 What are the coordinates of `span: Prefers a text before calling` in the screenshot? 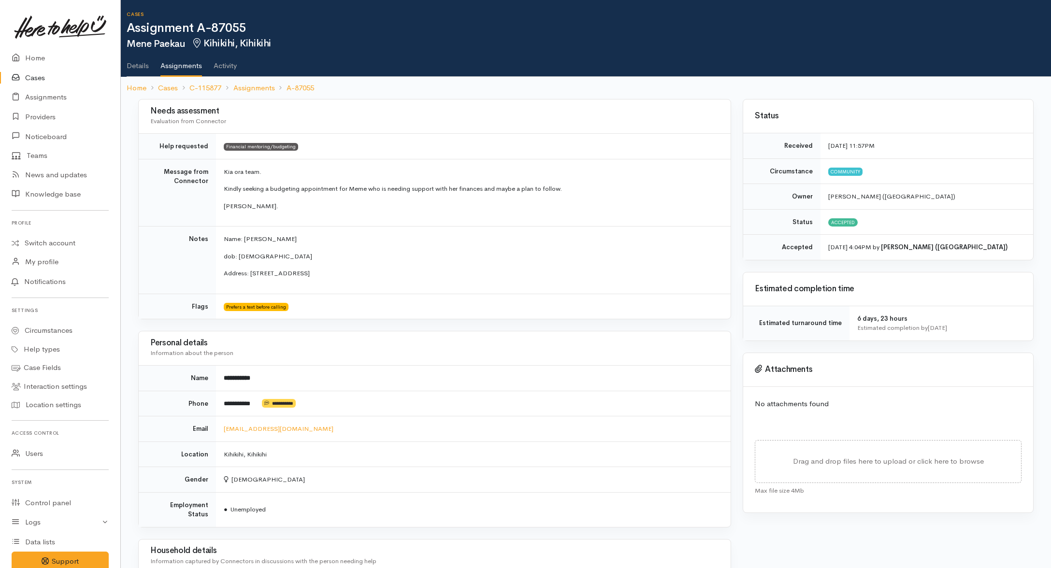 It's located at (256, 307).